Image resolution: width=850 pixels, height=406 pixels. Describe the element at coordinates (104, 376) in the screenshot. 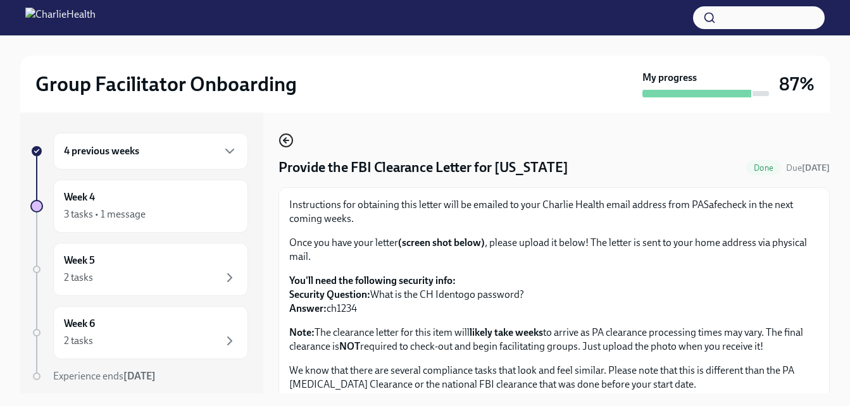

I see `span: Experience ends` at that location.